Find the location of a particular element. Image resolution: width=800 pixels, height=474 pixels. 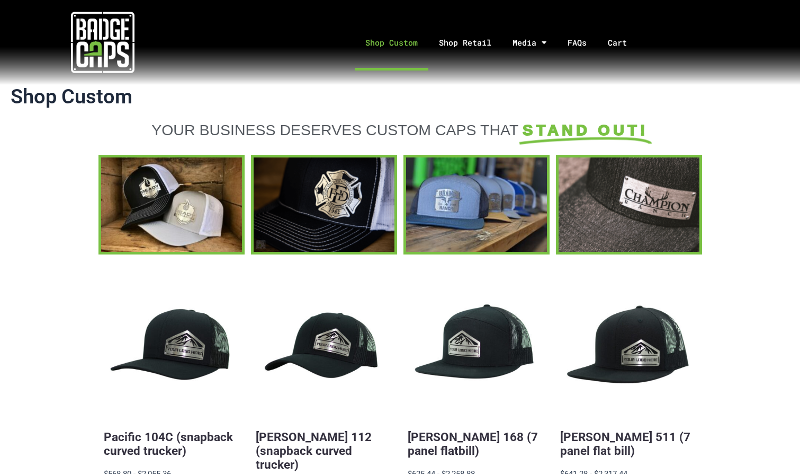

a: Media is located at coordinates (530, 42).